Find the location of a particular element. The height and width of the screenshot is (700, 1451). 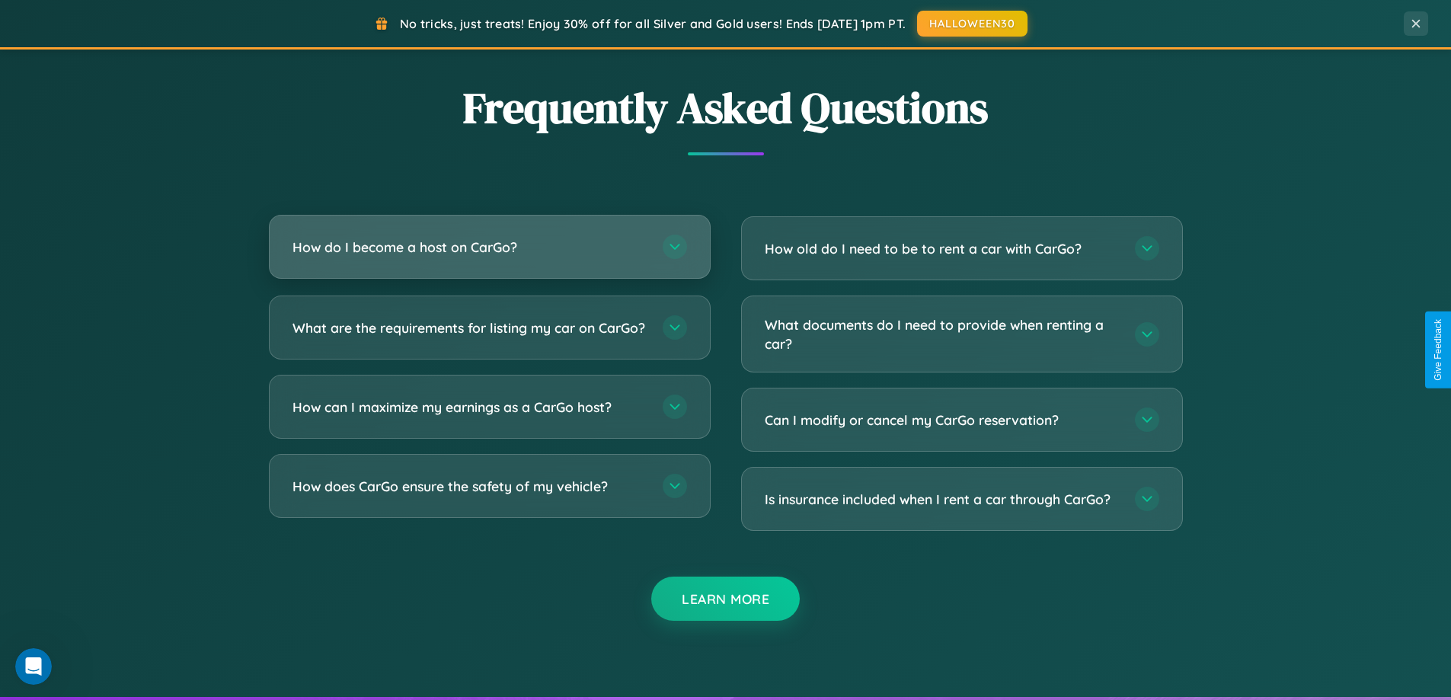

button: HALLOWEEN30 is located at coordinates (972, 24).